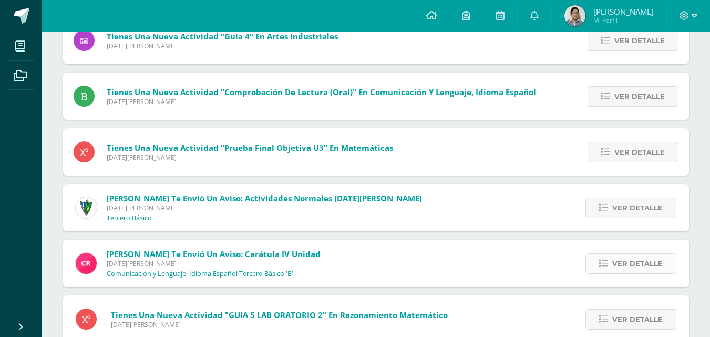 The height and width of the screenshot is (337, 710). What do you see at coordinates (279, 315) in the screenshot?
I see `span: Tienes una nueva actividad "GUIA 5 LAB ORATORIO 2" En Razonamiento Matemático` at bounding box center [279, 315].